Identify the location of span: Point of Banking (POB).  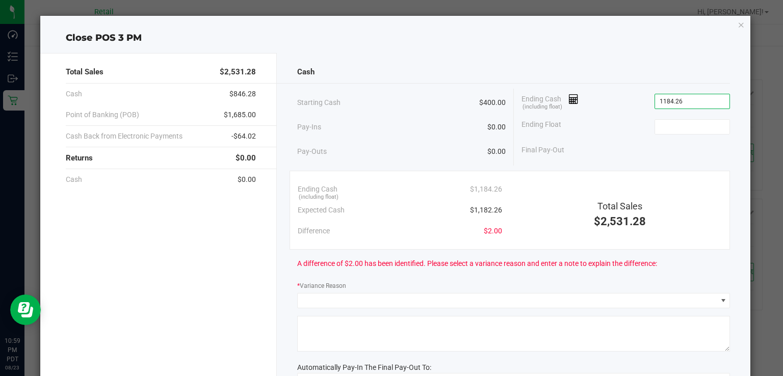
(103, 115).